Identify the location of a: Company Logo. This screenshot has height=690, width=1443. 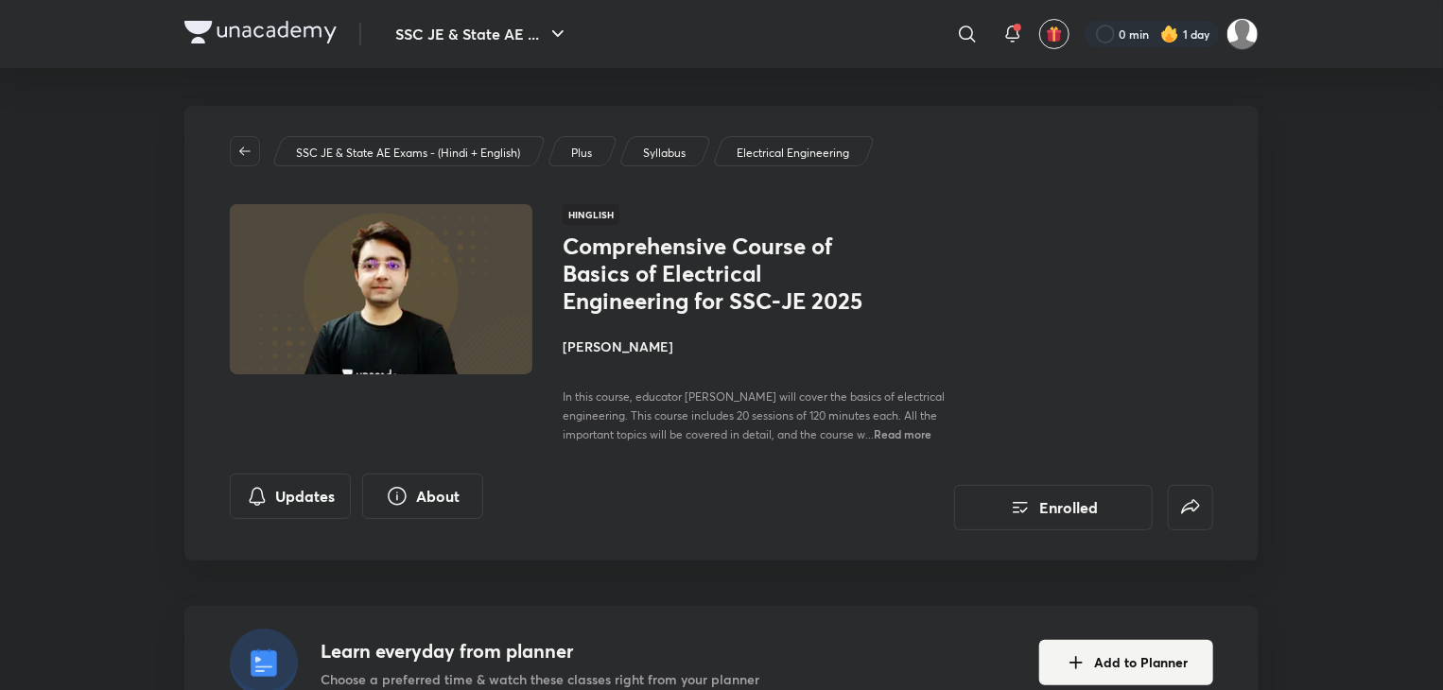
(260, 34).